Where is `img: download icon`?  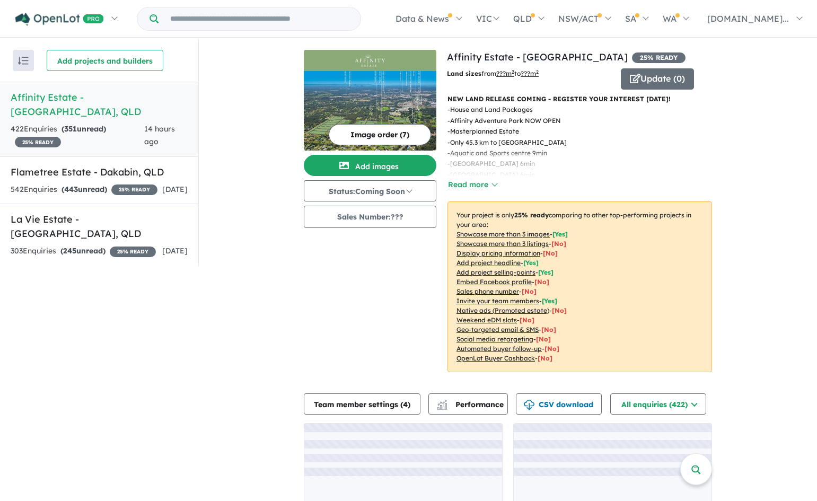 img: download icon is located at coordinates (529, 405).